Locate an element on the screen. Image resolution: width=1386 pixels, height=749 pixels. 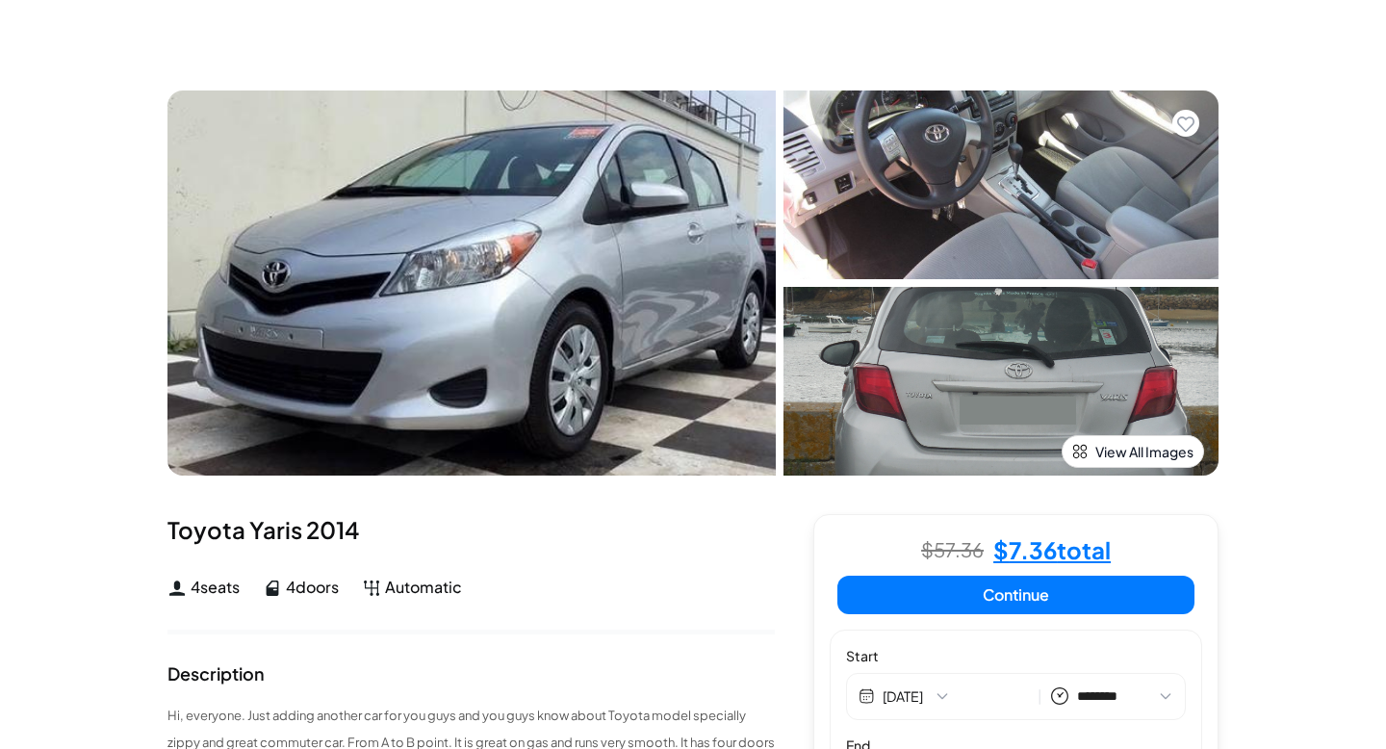
button: Add to favorites is located at coordinates (1186, 123).